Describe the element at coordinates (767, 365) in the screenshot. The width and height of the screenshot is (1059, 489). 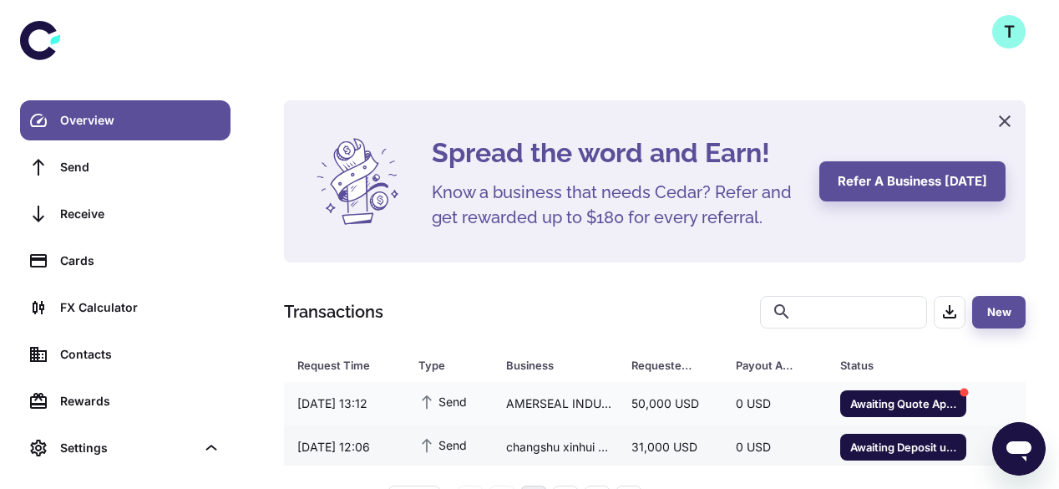
I see `div: Payout Amount` at that location.